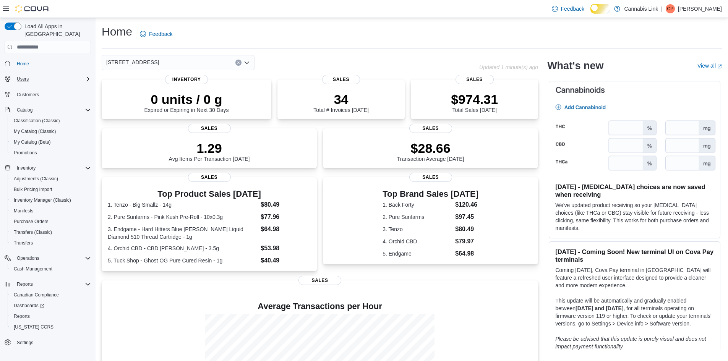 This screenshot has height=361, width=728. What do you see at coordinates (183, 261) in the screenshot?
I see `dt: 5. Tuck Shop - Ghost OG Pure Cured Resin - 1g` at bounding box center [183, 261].